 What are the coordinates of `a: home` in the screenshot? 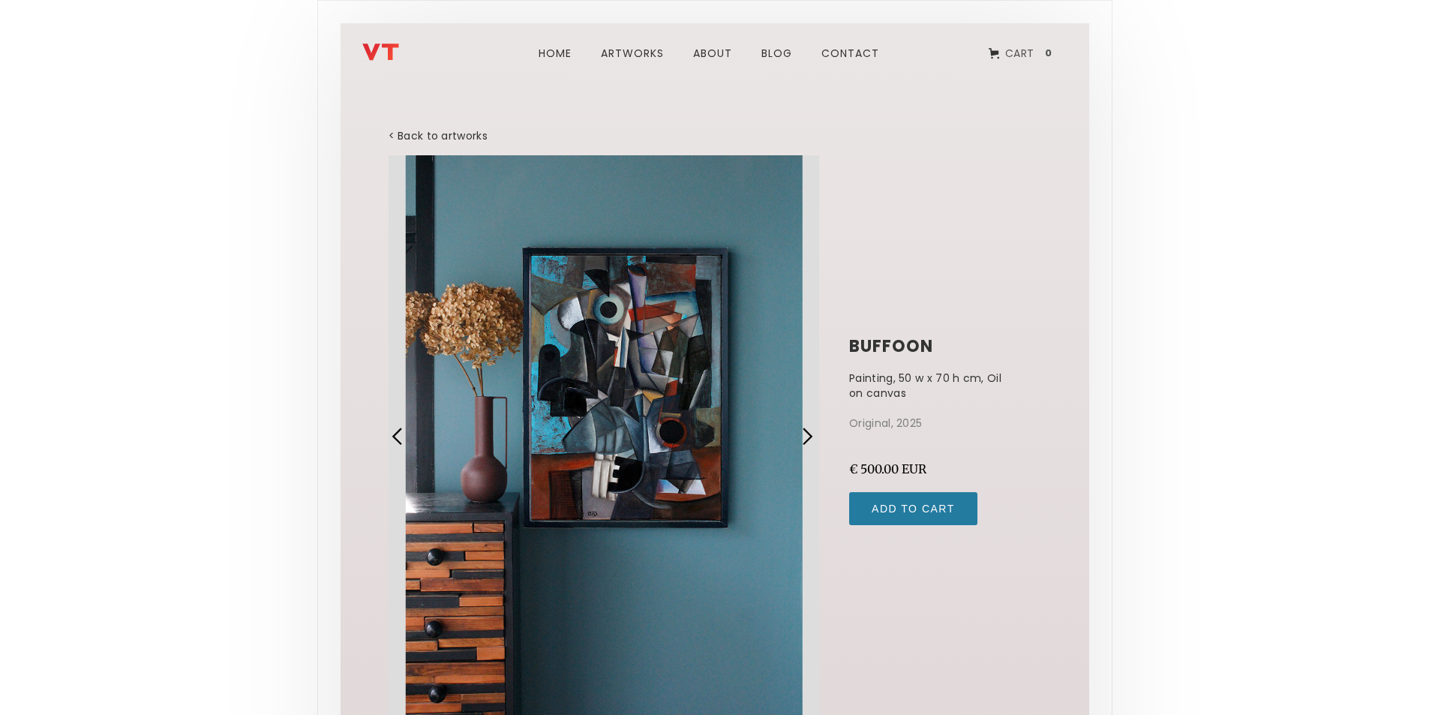 It's located at (407, 46).